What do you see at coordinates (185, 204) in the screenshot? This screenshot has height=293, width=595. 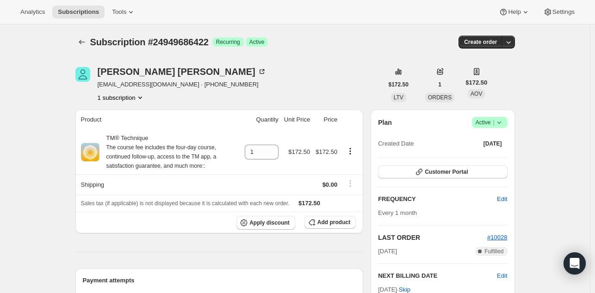 I see `span: Sales tax (if applicable) is not displayed because it is calculated with each new order.` at bounding box center [185, 204].